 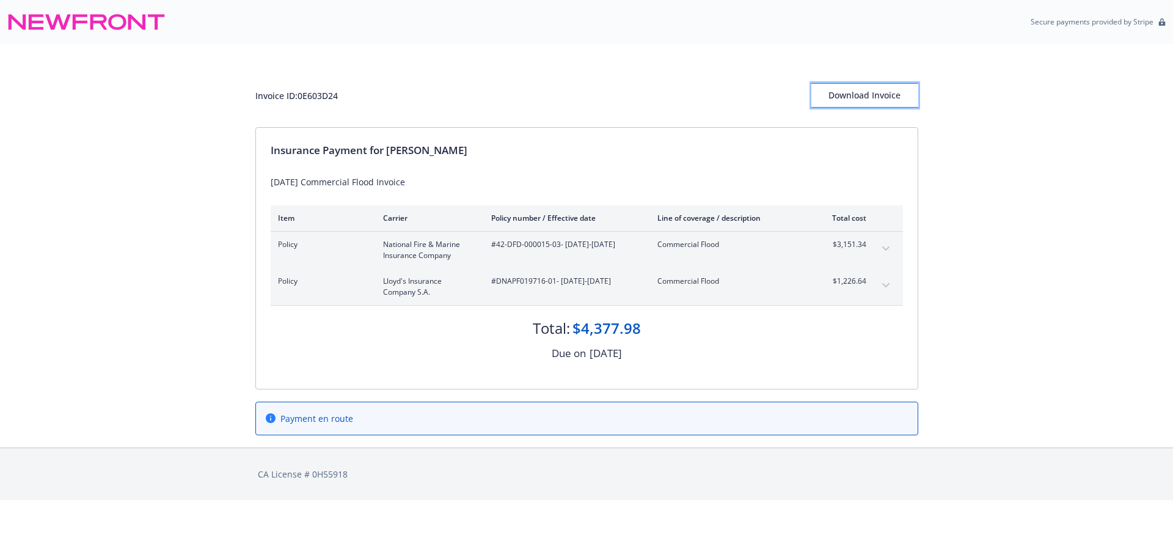 What do you see at coordinates (729, 218) in the screenshot?
I see `div: Line of coverage / description` at bounding box center [729, 218].